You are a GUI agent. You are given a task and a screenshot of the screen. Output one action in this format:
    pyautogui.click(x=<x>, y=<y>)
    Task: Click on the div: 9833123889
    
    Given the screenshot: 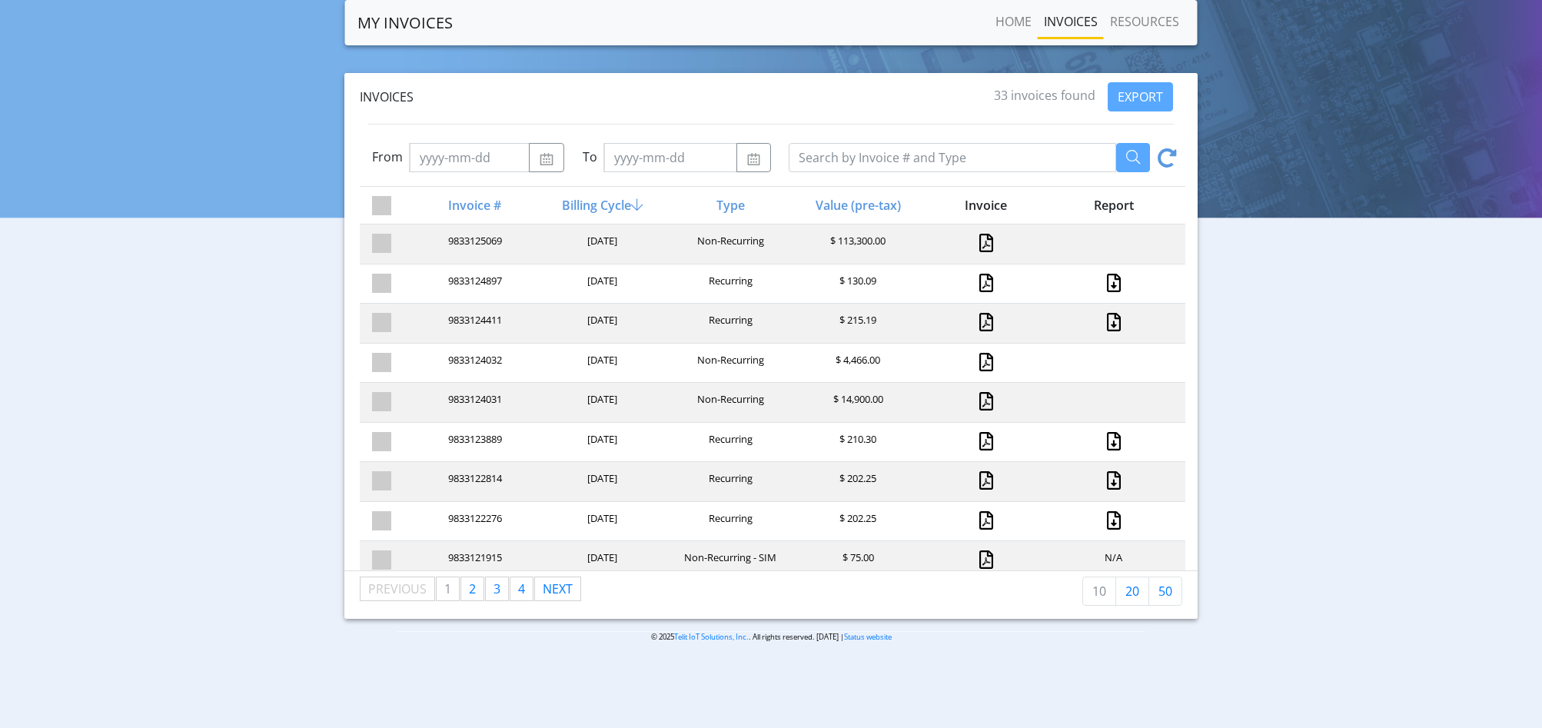 What is the action you would take?
    pyautogui.click(x=473, y=442)
    